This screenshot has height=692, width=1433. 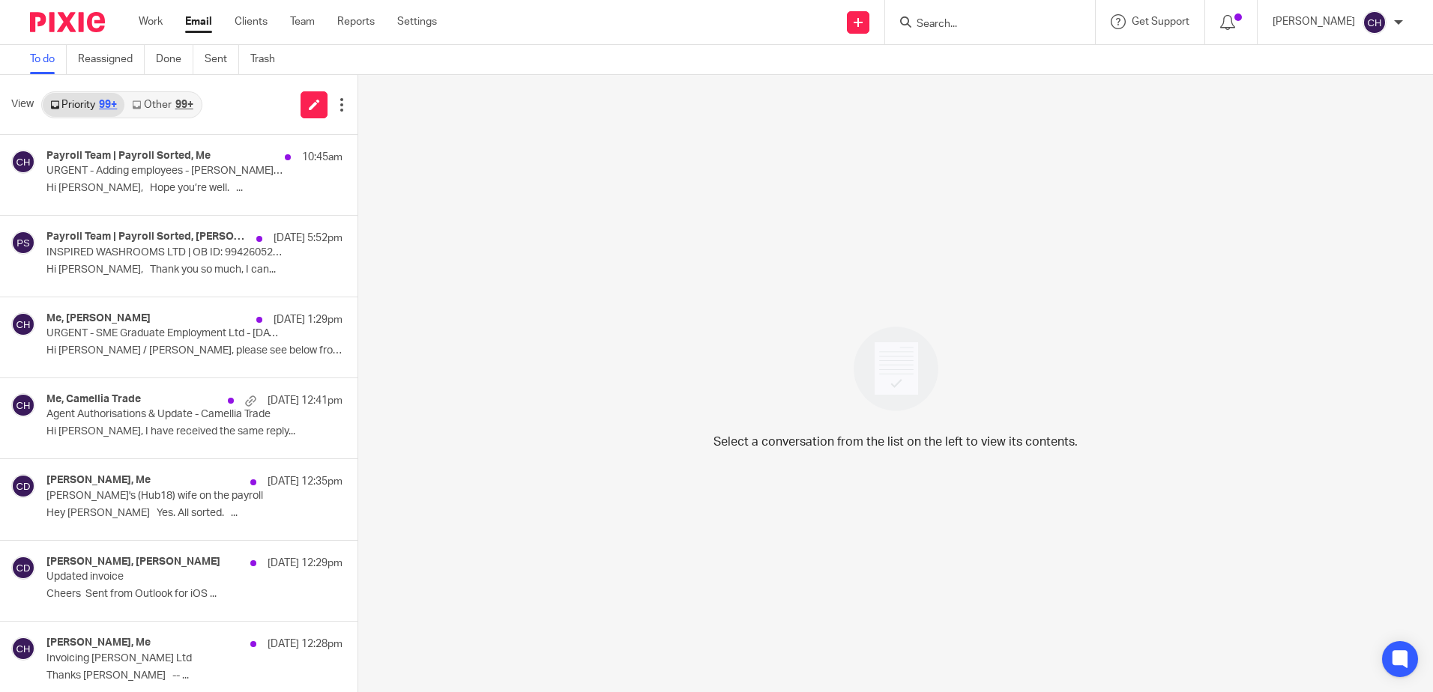 I want to click on a: Team, so click(x=302, y=22).